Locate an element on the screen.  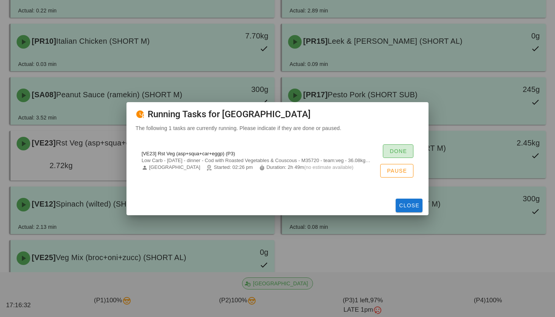
p: The following 1 tasks are currently running. Please indicate if they are done or paused. is located at coordinates (277, 128).